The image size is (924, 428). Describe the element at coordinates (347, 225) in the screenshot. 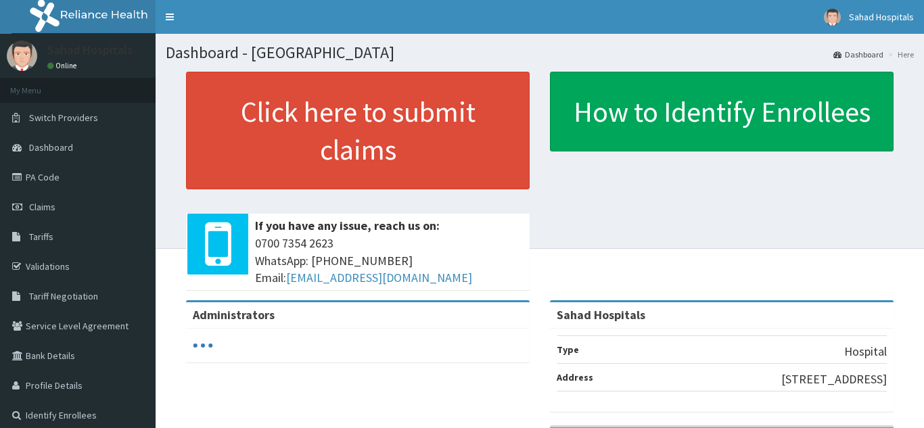

I see `b: If you have any issue, reach us on:` at that location.